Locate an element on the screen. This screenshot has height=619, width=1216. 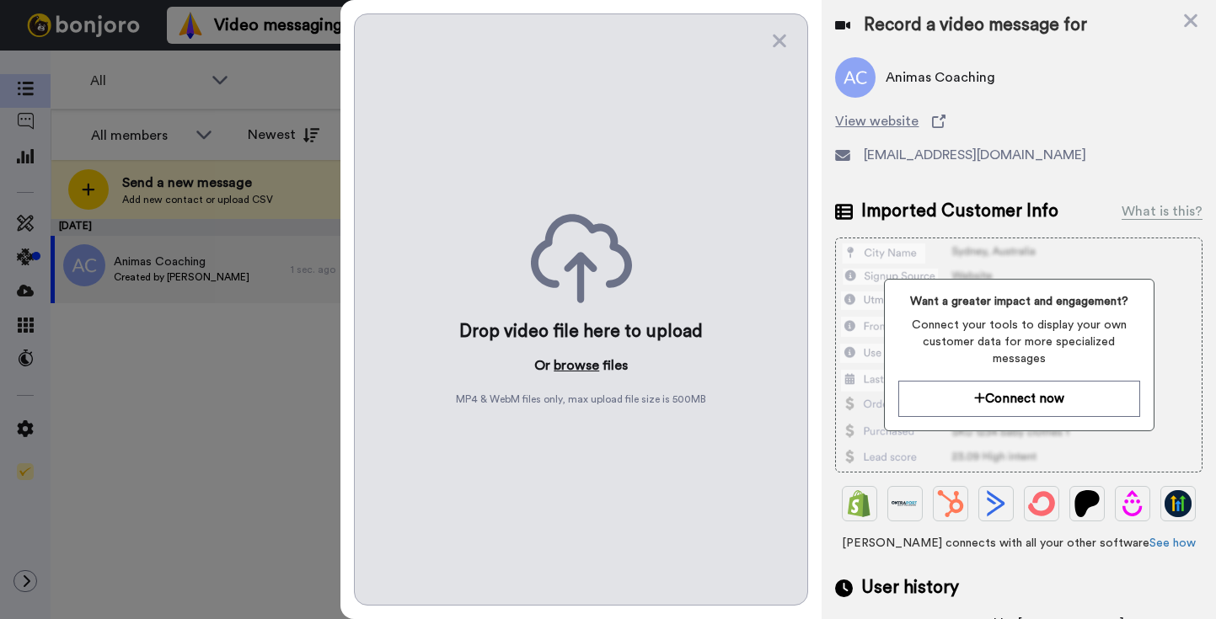
img: ActiveCampaign is located at coordinates (996, 504).